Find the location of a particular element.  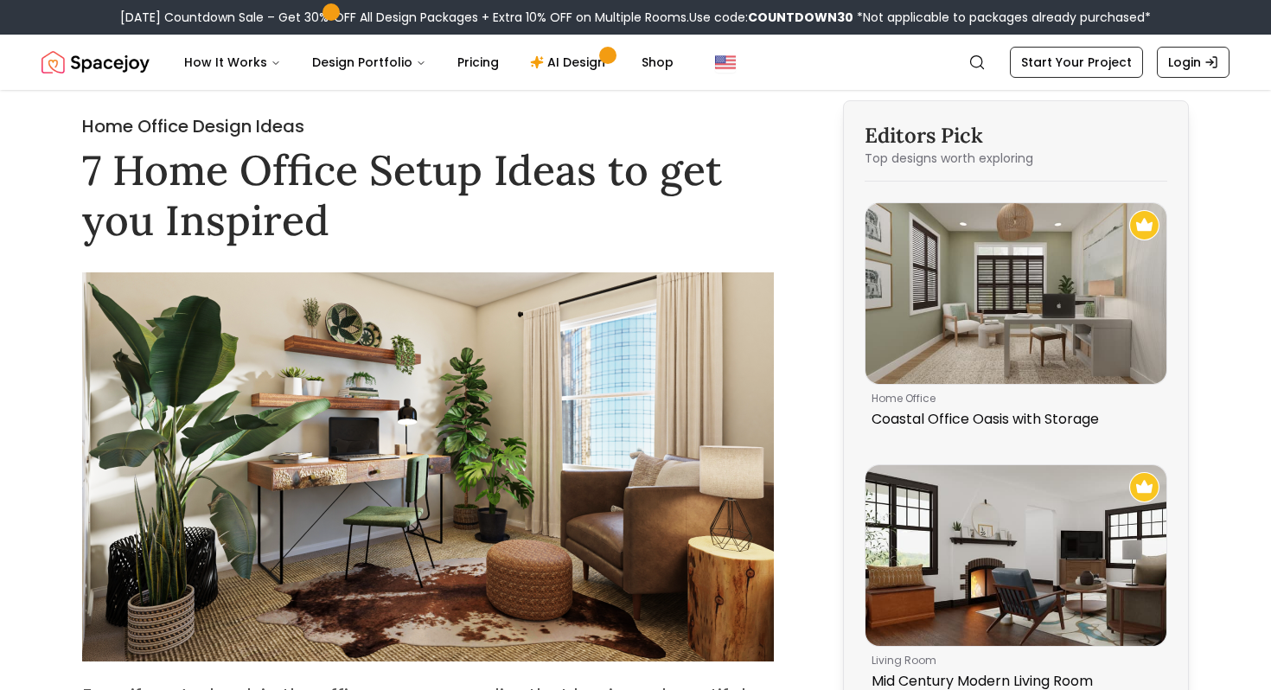

h2: Home Office Design Ideas is located at coordinates (440, 126).